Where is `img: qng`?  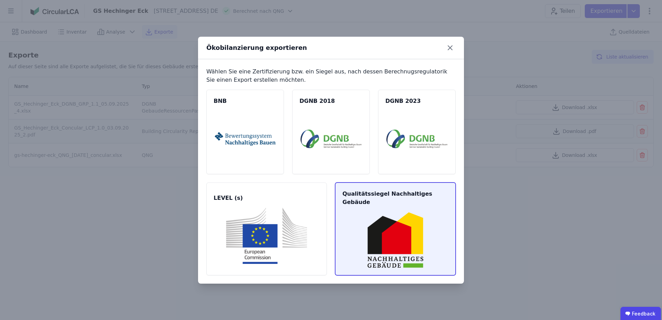
img: qng is located at coordinates (395, 240).